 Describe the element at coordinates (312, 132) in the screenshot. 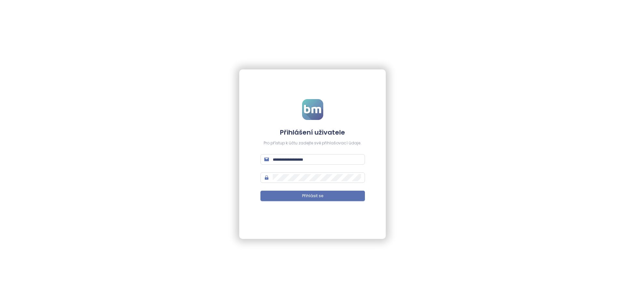

I see `h4: Přihlášení uživatele` at that location.